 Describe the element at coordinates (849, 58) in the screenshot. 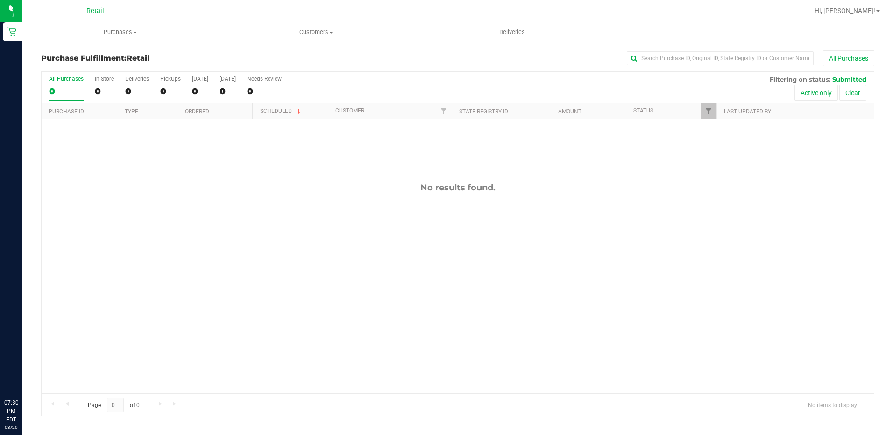

I see `button: All Purchases` at that location.